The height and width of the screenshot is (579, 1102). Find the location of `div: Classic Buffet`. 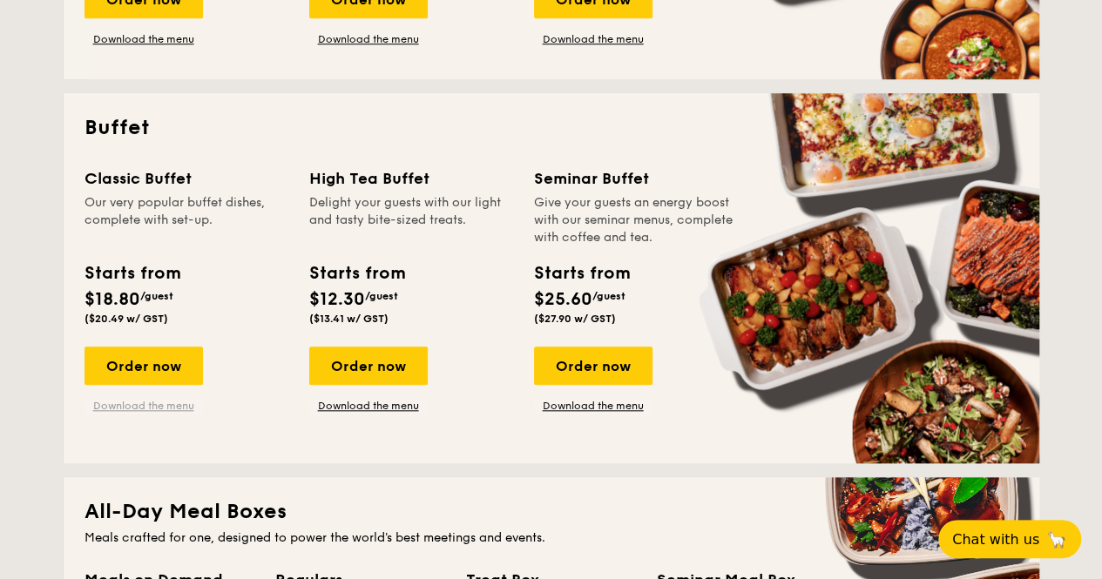

div: Classic Buffet is located at coordinates (186, 179).